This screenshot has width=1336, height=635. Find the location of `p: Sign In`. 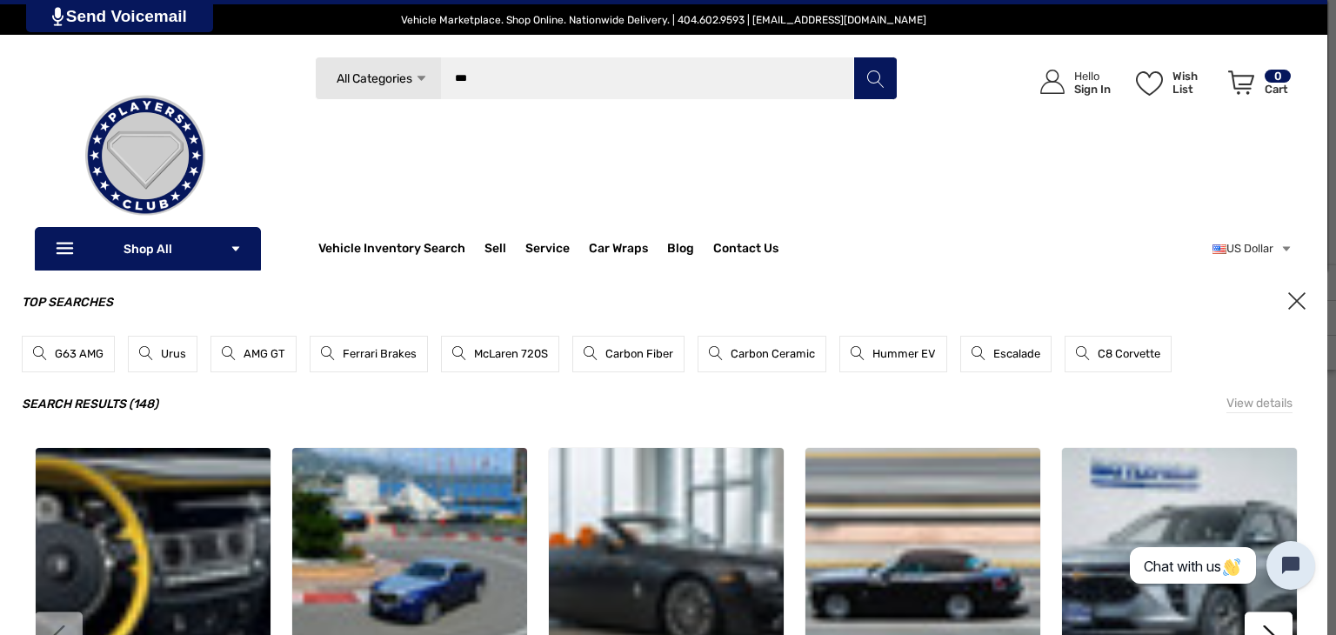

p: Sign In is located at coordinates (1092, 89).